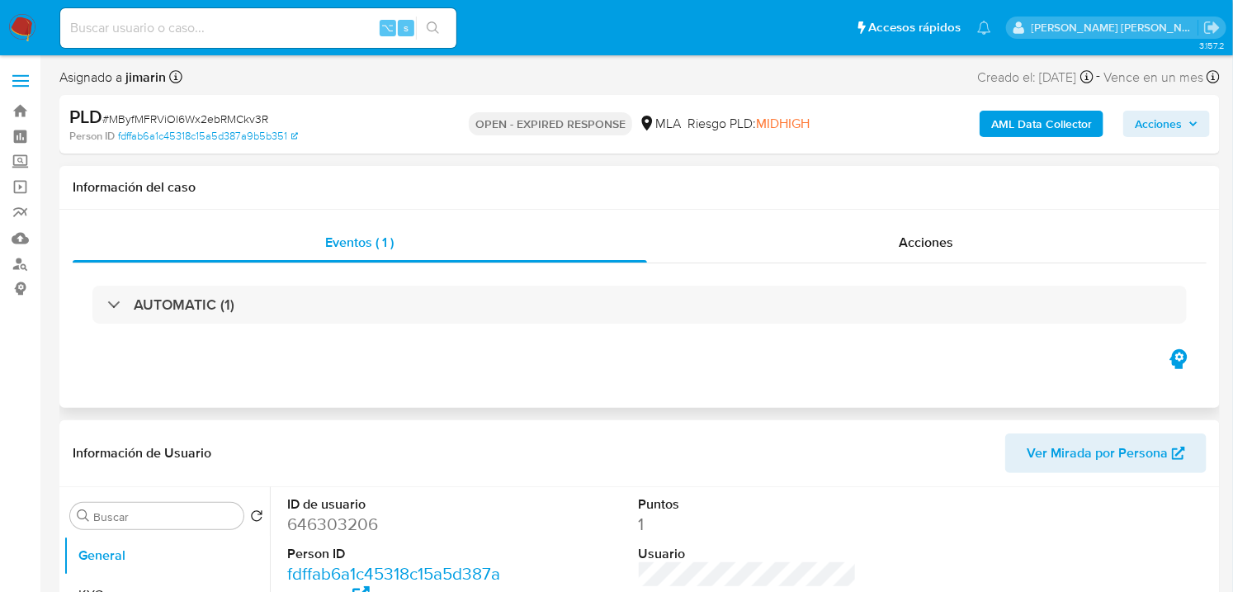 The image size is (1233, 592). Describe the element at coordinates (396, 554) in the screenshot. I see `dt: Person ID` at that location.